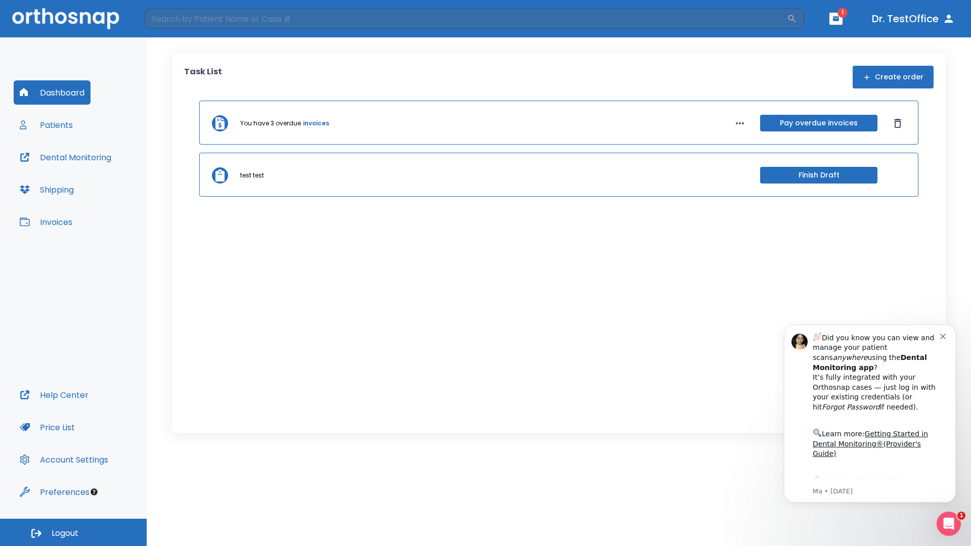  Describe the element at coordinates (252, 176) in the screenshot. I see `p: test test` at that location.